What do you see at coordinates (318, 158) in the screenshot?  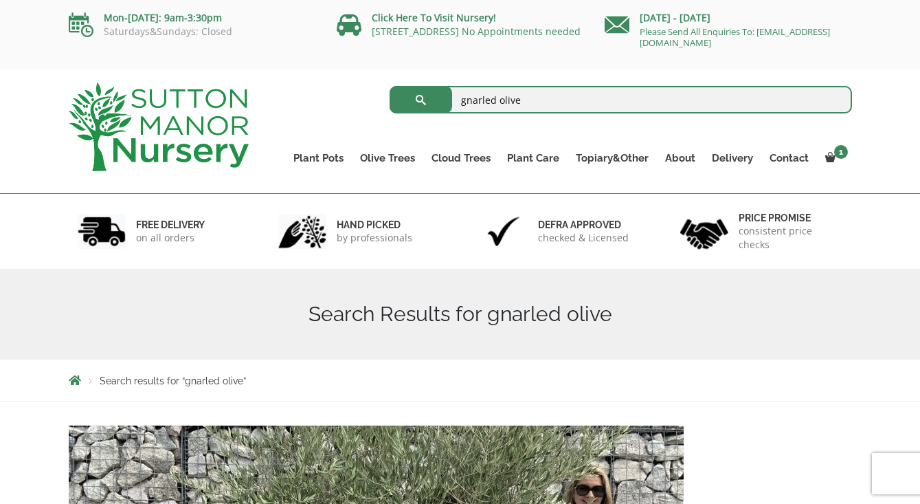 I see `a: Plant Pots` at bounding box center [318, 158].